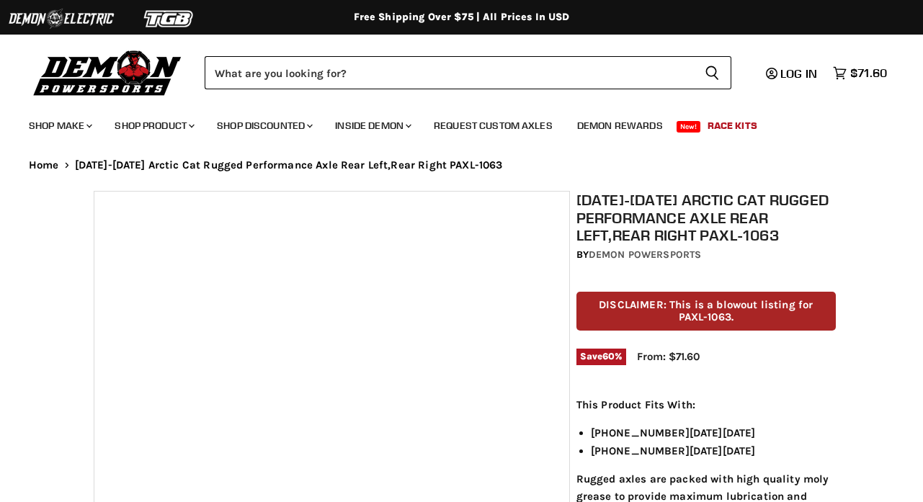  I want to click on a: Race Kits, so click(732, 125).